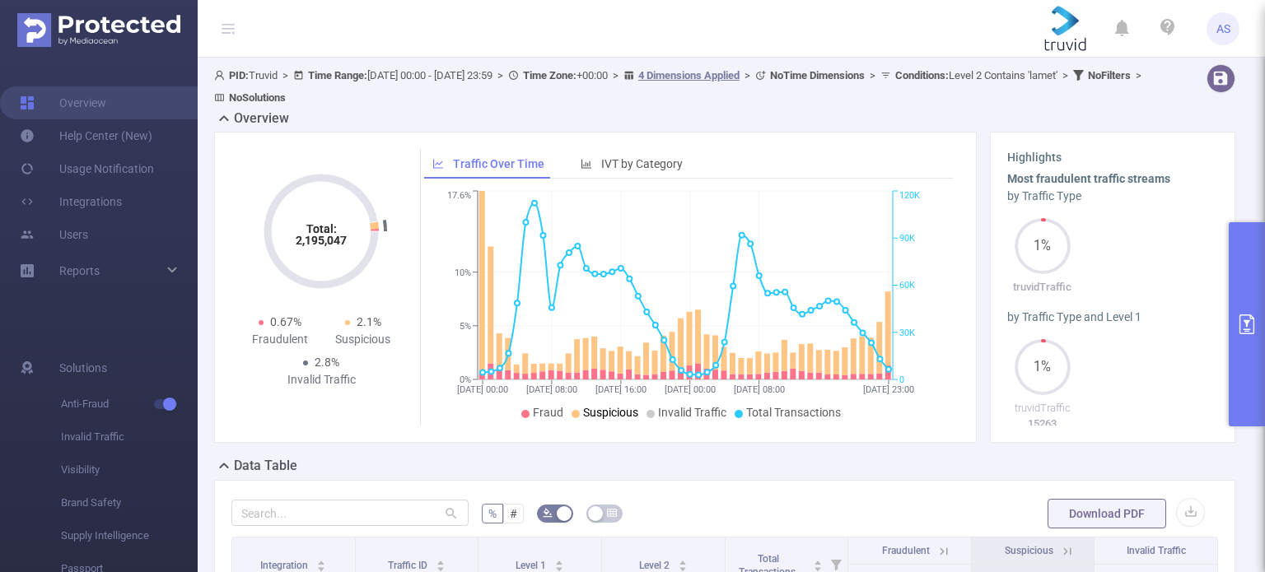 This screenshot has height=572, width=1265. I want to click on a: Integrations, so click(71, 202).